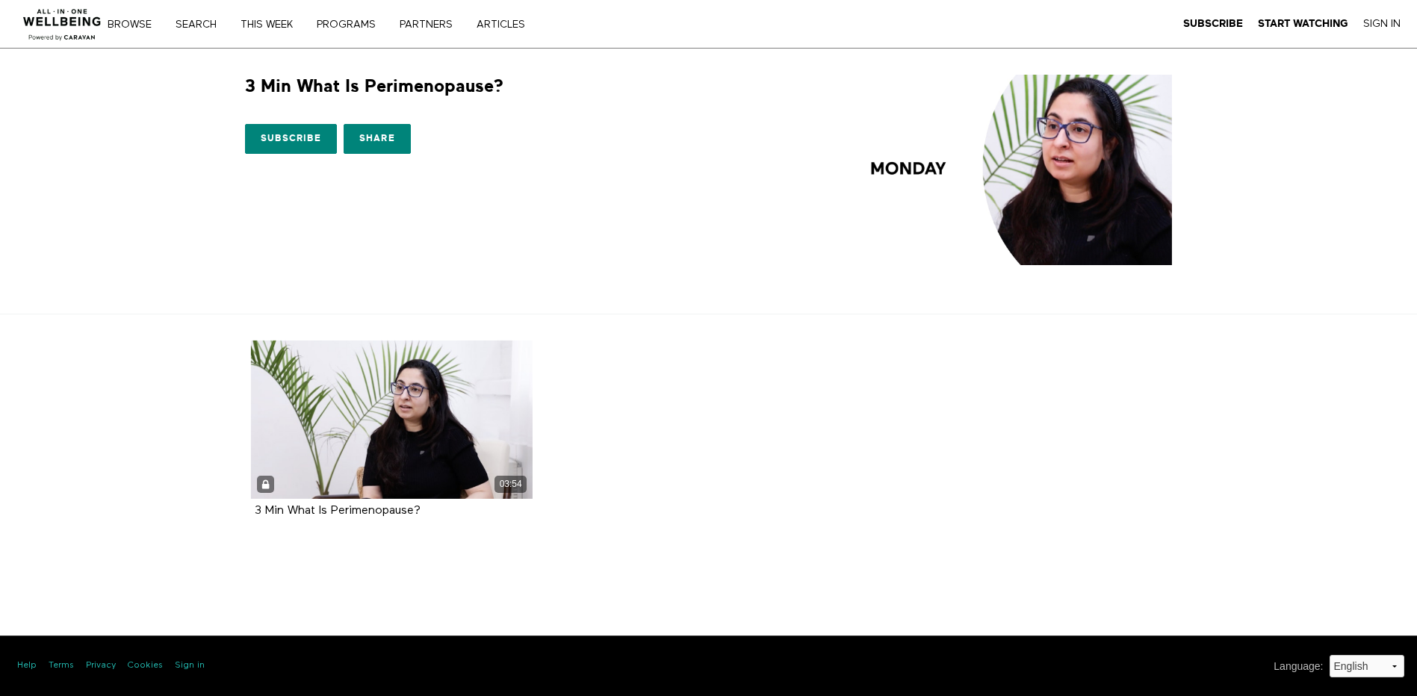 The width and height of the screenshot is (1417, 696). What do you see at coordinates (101, 666) in the screenshot?
I see `a: Privacy` at bounding box center [101, 666].